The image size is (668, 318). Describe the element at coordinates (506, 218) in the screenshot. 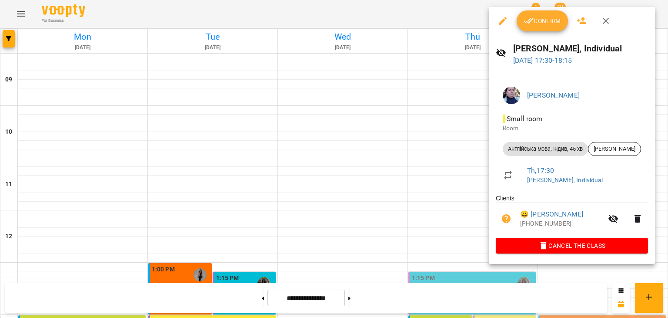

I see `button: Unpaid. Bill the attendance?` at that location.